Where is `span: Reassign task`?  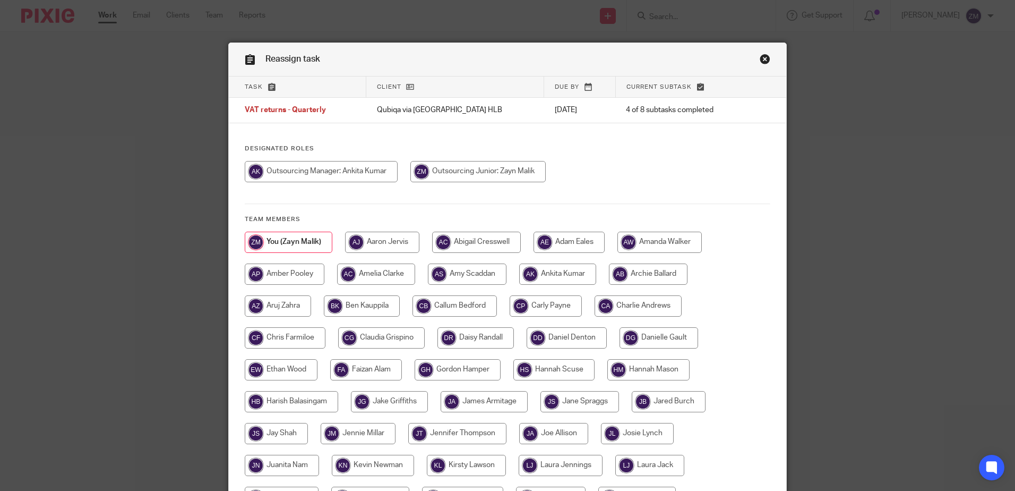
span: Reassign task is located at coordinates (293, 59).